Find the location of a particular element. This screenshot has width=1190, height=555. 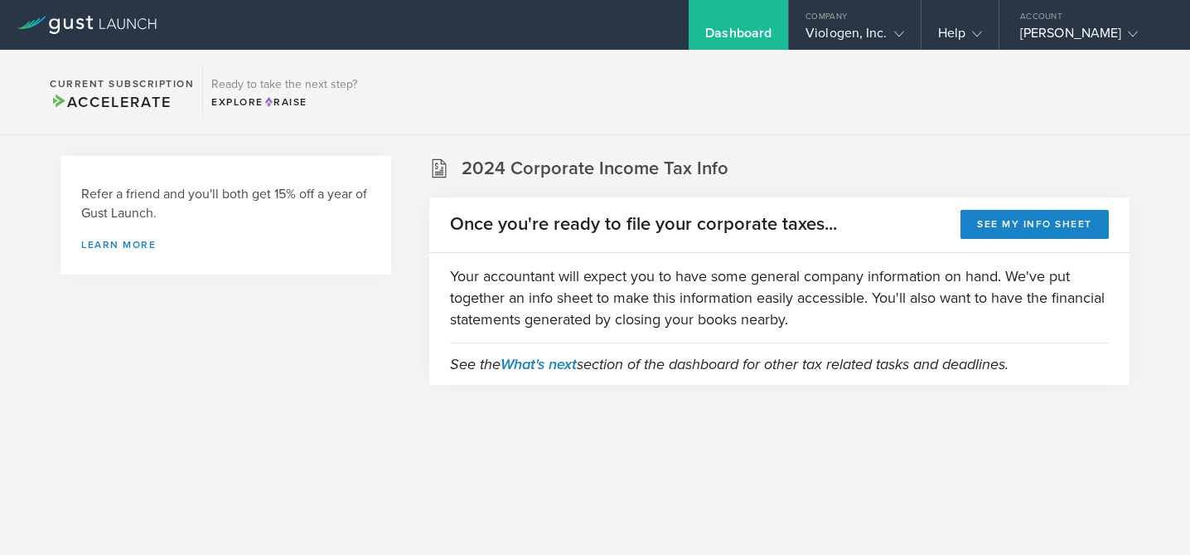

div: Help is located at coordinates (960, 37).